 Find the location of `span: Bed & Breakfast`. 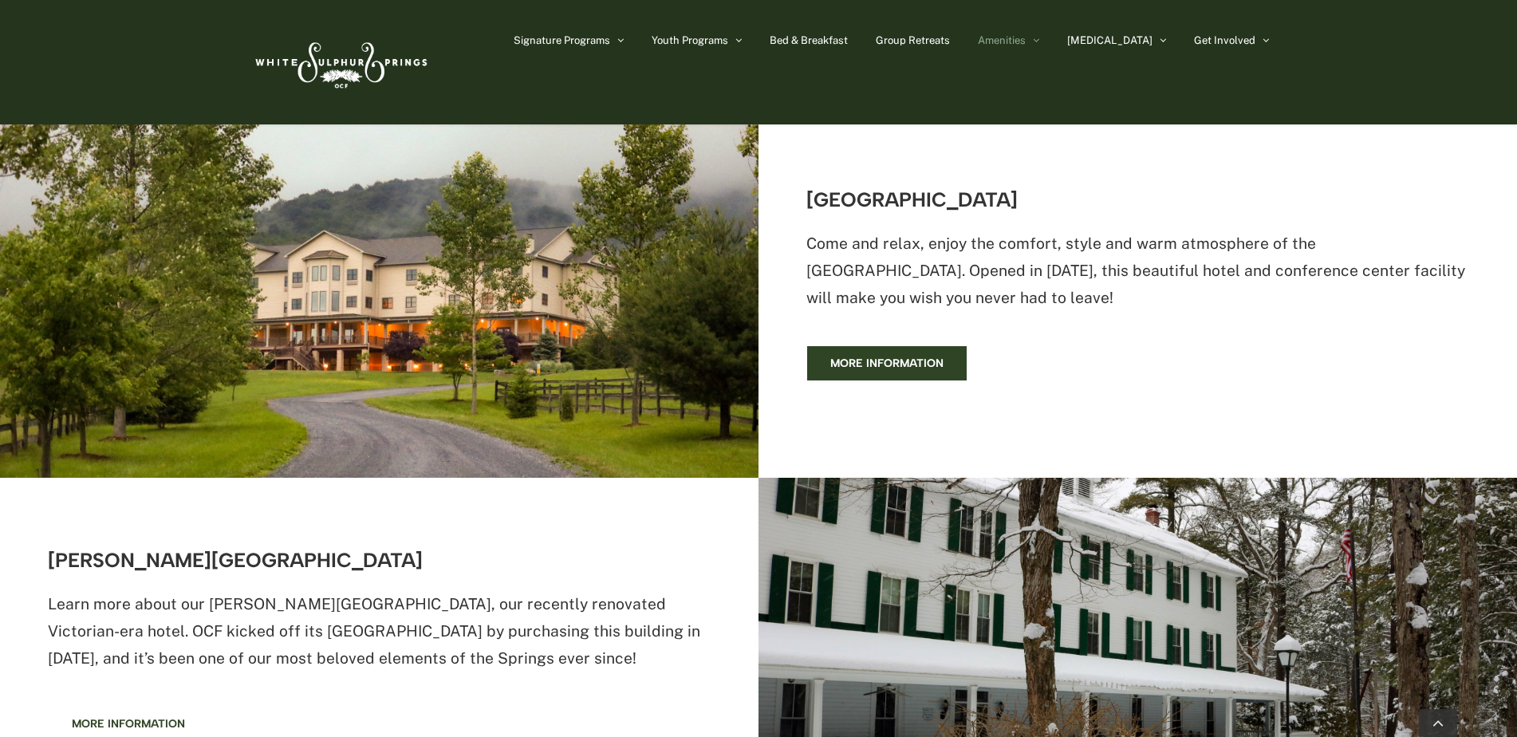

span: Bed & Breakfast is located at coordinates (809, 40).